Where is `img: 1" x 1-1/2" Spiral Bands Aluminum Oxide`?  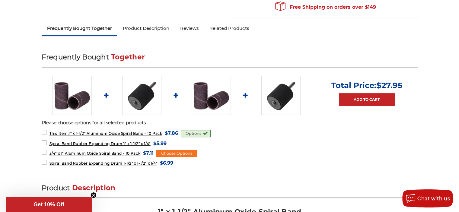 img: 1" x 1-1/2" Spiral Bands Aluminum Oxide is located at coordinates (72, 95).